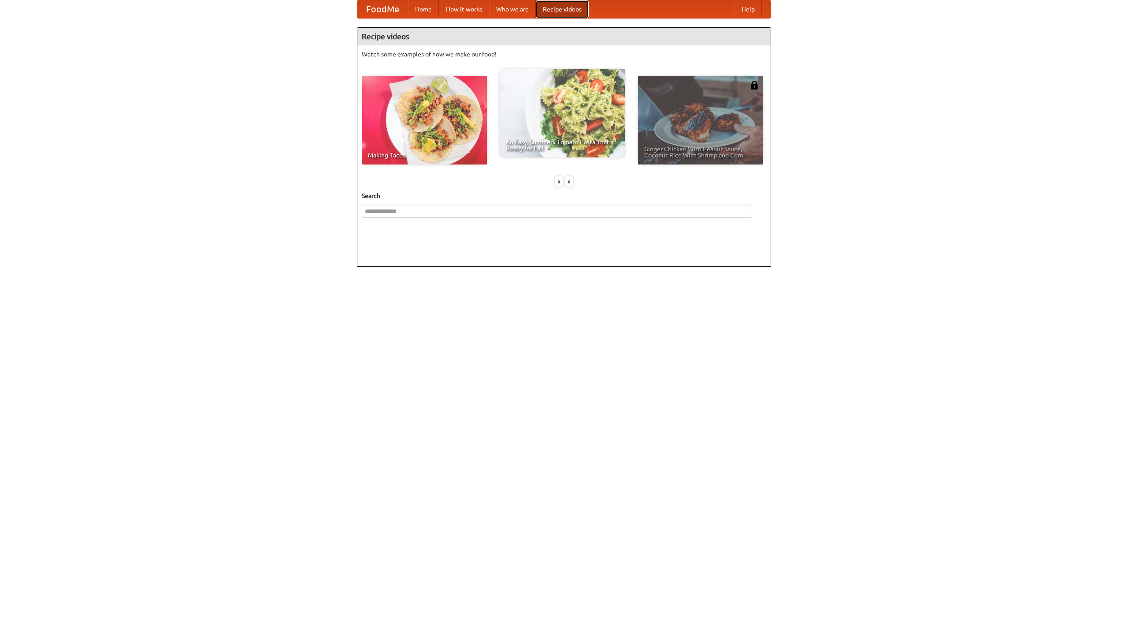 This screenshot has height=624, width=1128. Describe the element at coordinates (383, 9) in the screenshot. I see `a: FoodMe` at that location.